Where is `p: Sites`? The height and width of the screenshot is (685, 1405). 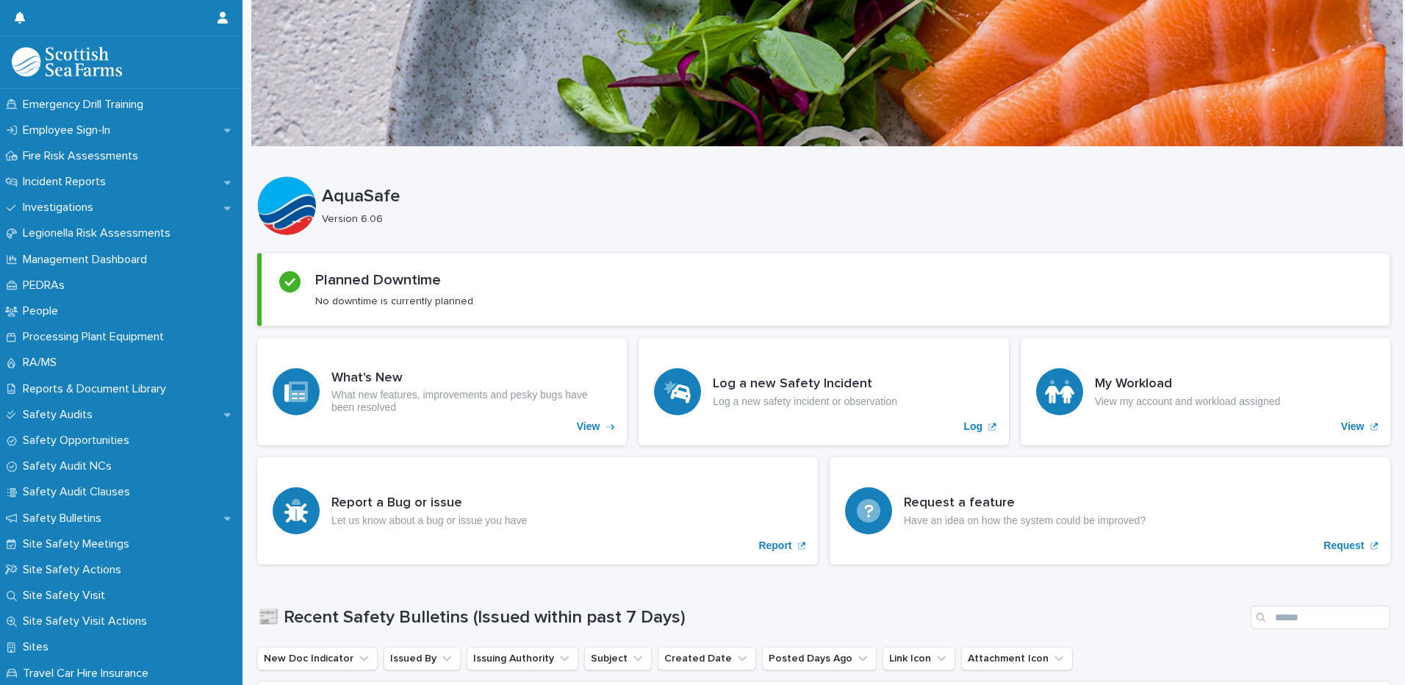 p: Sites is located at coordinates (38, 647).